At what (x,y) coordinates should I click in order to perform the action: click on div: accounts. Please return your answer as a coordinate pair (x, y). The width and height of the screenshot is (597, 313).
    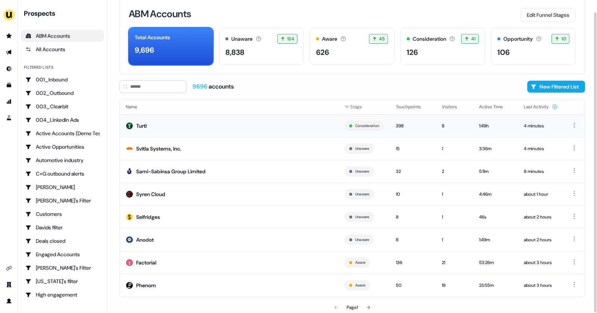
    Looking at the image, I should click on (213, 87).